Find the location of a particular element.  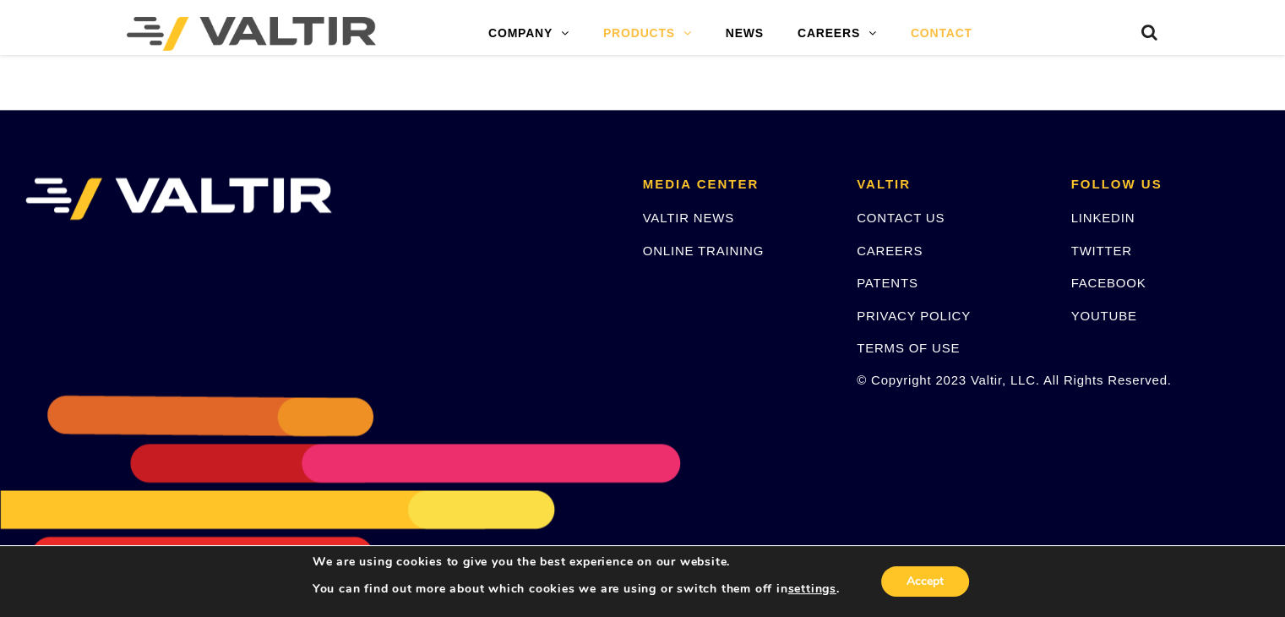

a: TWITTER is located at coordinates (1102, 250).